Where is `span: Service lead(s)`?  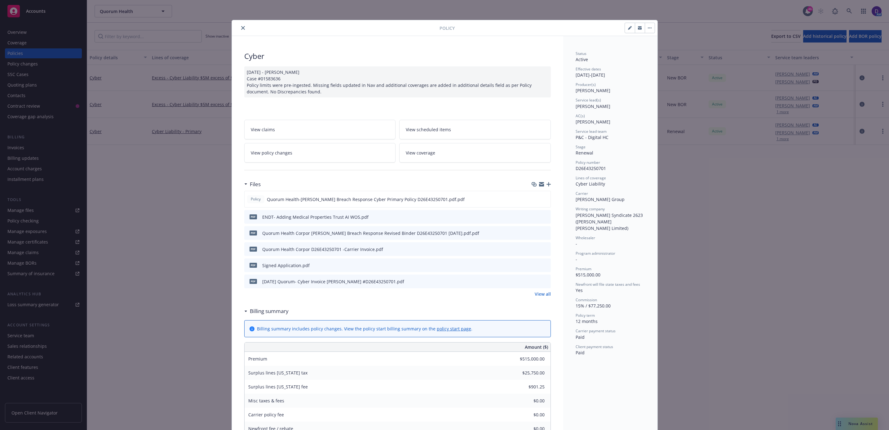
span: Service lead(s) is located at coordinates (589, 100).